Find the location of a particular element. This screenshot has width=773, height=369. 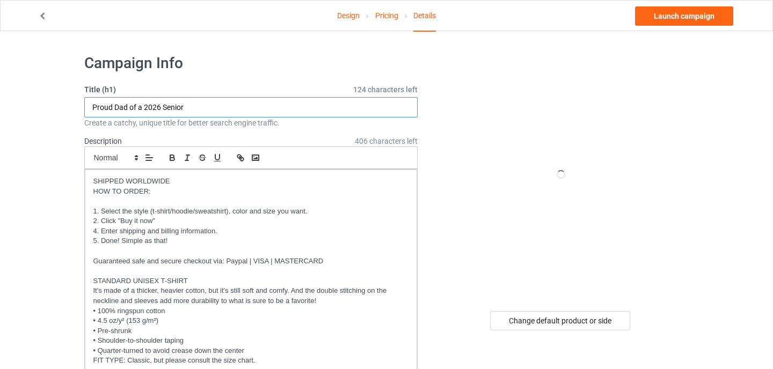

p: Guaranteed safe and secure checkout via: Paypal | VISA | MASTERCARD is located at coordinates (251, 261).